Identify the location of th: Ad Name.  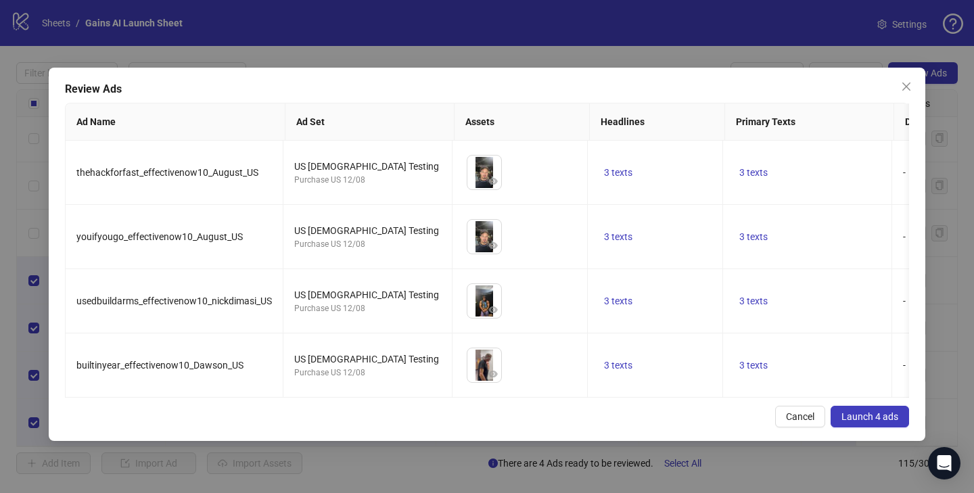
(175, 122).